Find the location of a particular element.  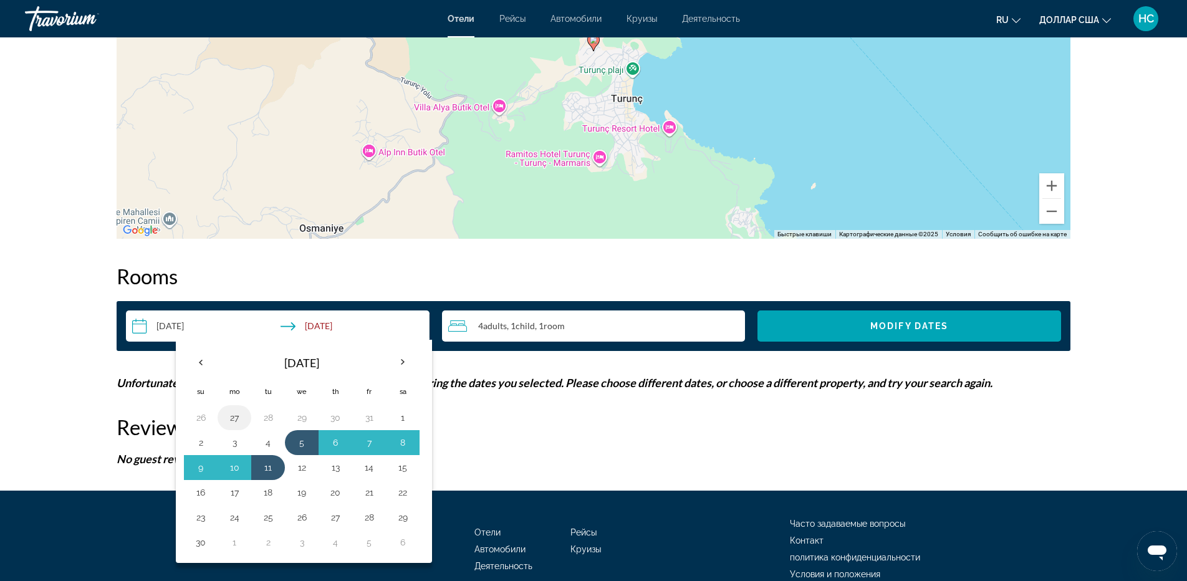

h2: Rooms is located at coordinates (593, 276).